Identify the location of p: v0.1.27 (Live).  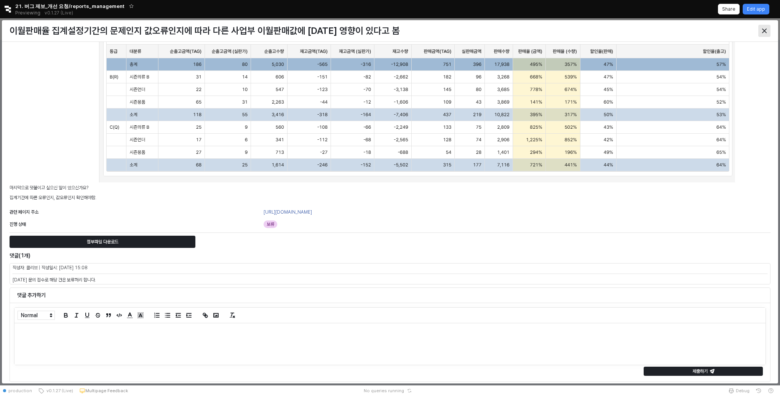
(59, 13).